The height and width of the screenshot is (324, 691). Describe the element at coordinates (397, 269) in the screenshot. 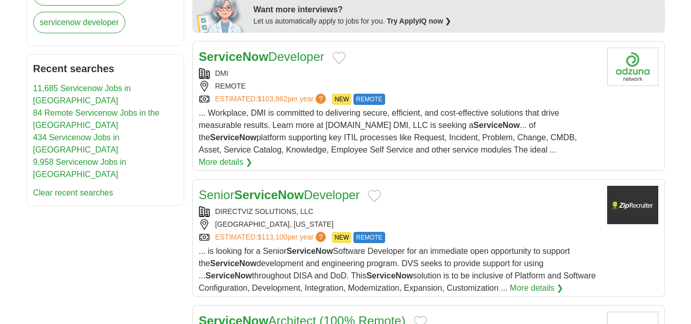

I see `span: ... is looking for a Senior Software Developer for an immediate open opportunity to support the d...` at that location.